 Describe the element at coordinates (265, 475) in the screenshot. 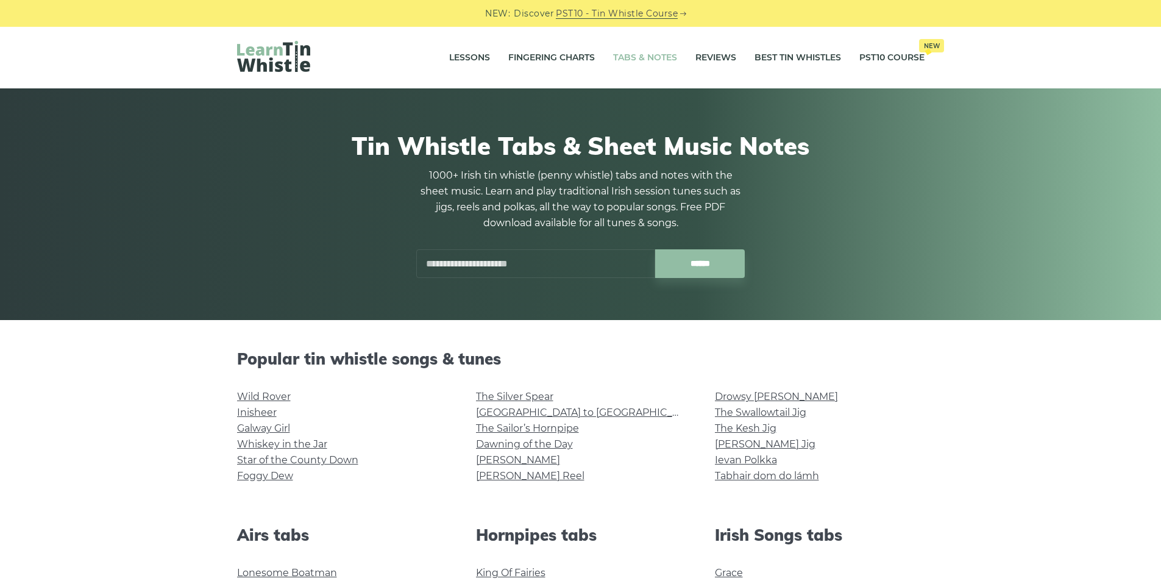

I see `a: Foggy Dew` at that location.